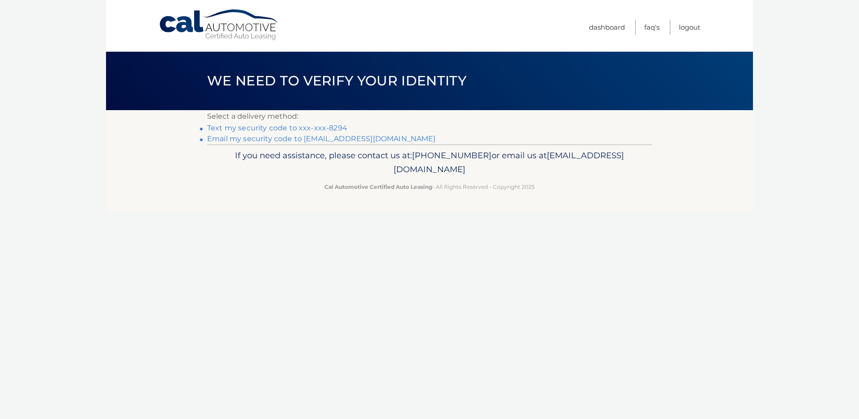 The height and width of the screenshot is (419, 859). I want to click on a: Text my security code to xxx-xxx-8294, so click(277, 128).